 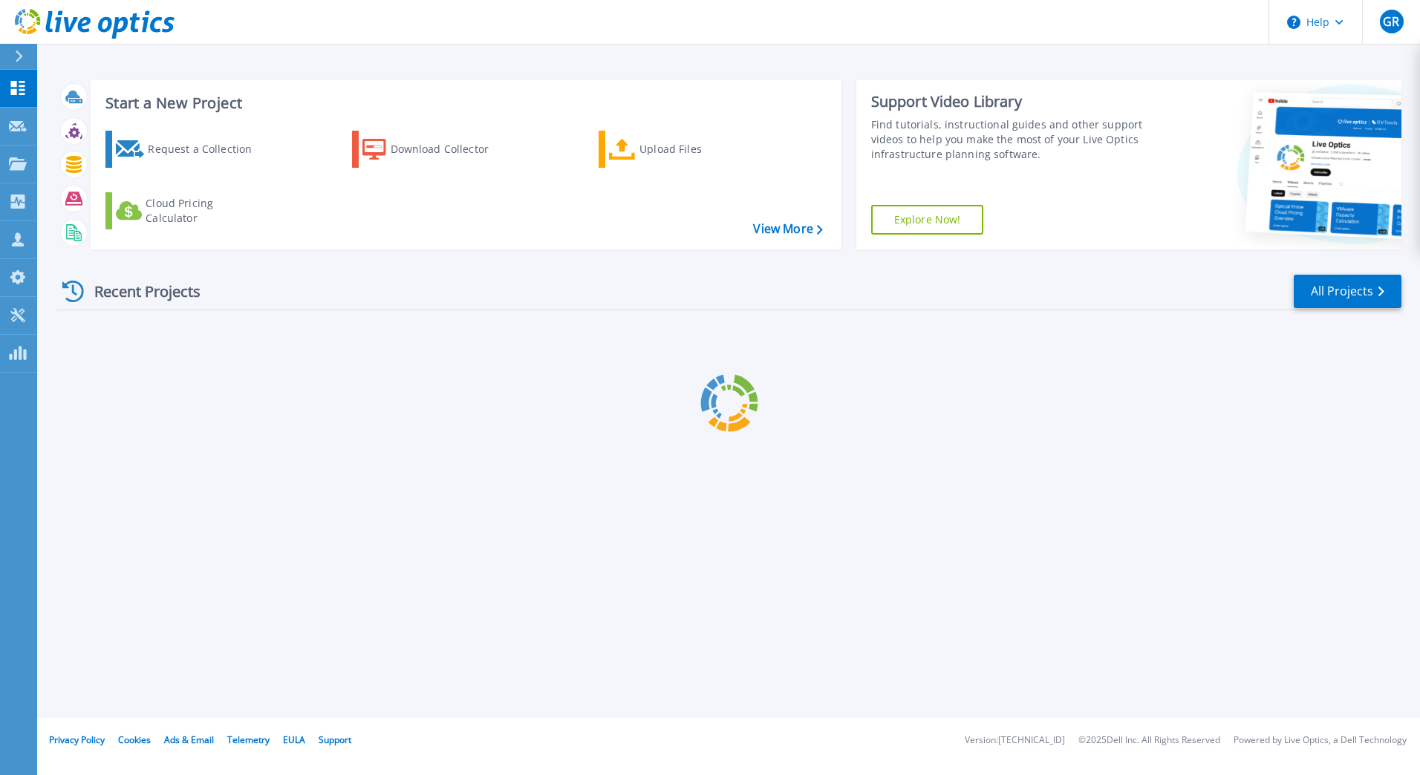 I want to click on a: View More, so click(x=787, y=229).